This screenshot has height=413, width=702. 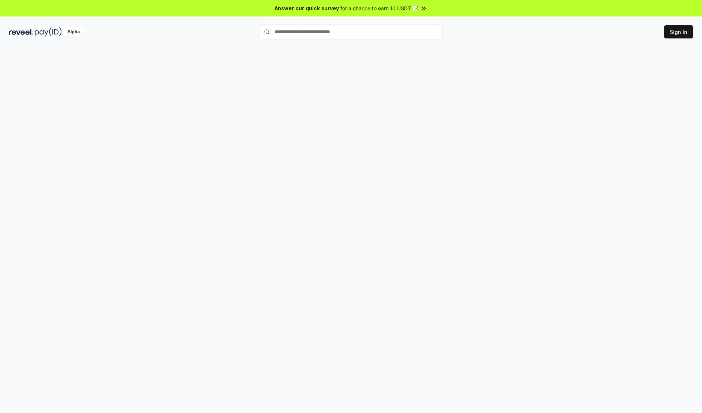 I want to click on span: Answer our quick survey, so click(x=307, y=8).